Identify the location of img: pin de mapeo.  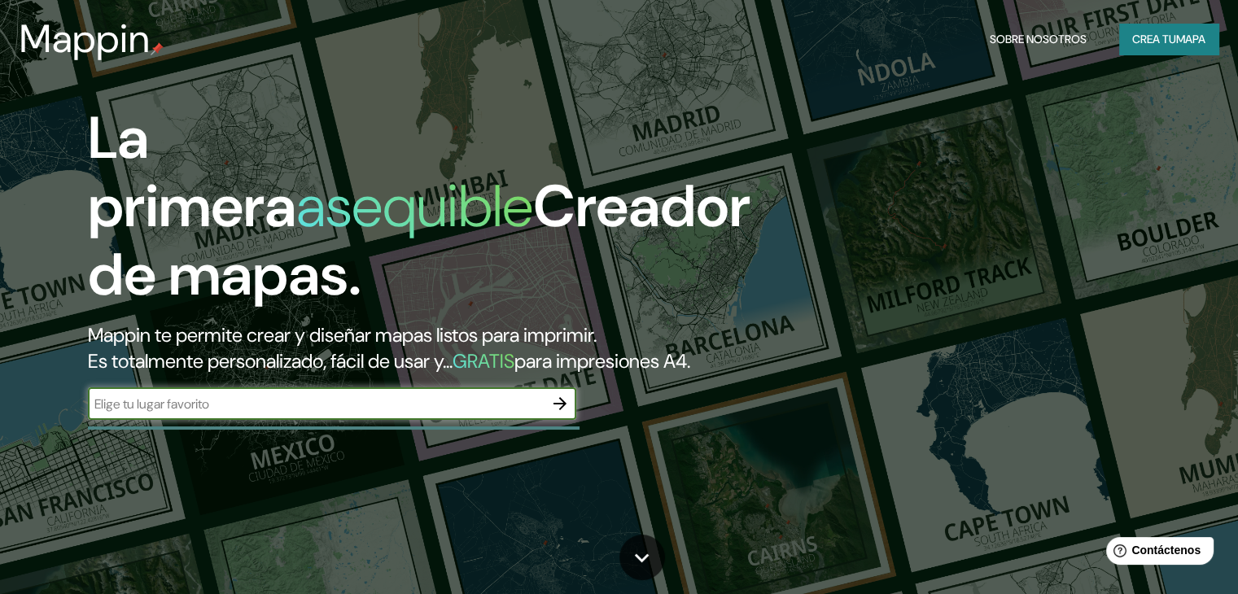
(157, 49).